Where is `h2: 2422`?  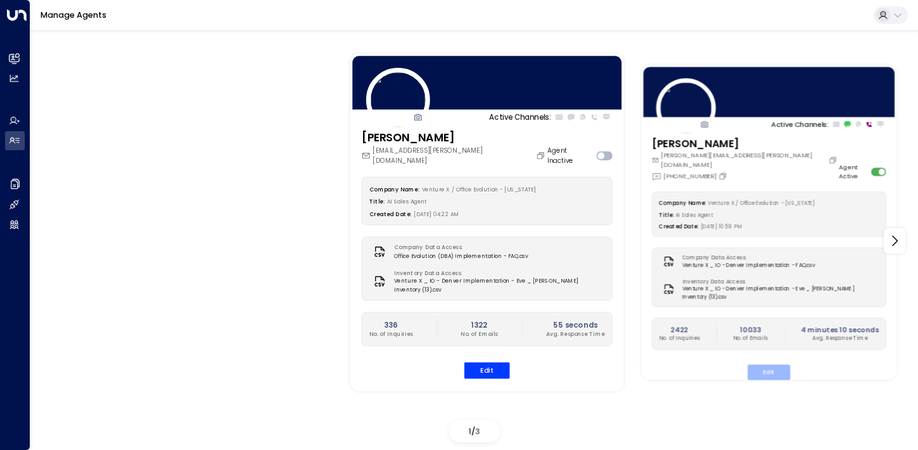 h2: 2422 is located at coordinates (680, 329).